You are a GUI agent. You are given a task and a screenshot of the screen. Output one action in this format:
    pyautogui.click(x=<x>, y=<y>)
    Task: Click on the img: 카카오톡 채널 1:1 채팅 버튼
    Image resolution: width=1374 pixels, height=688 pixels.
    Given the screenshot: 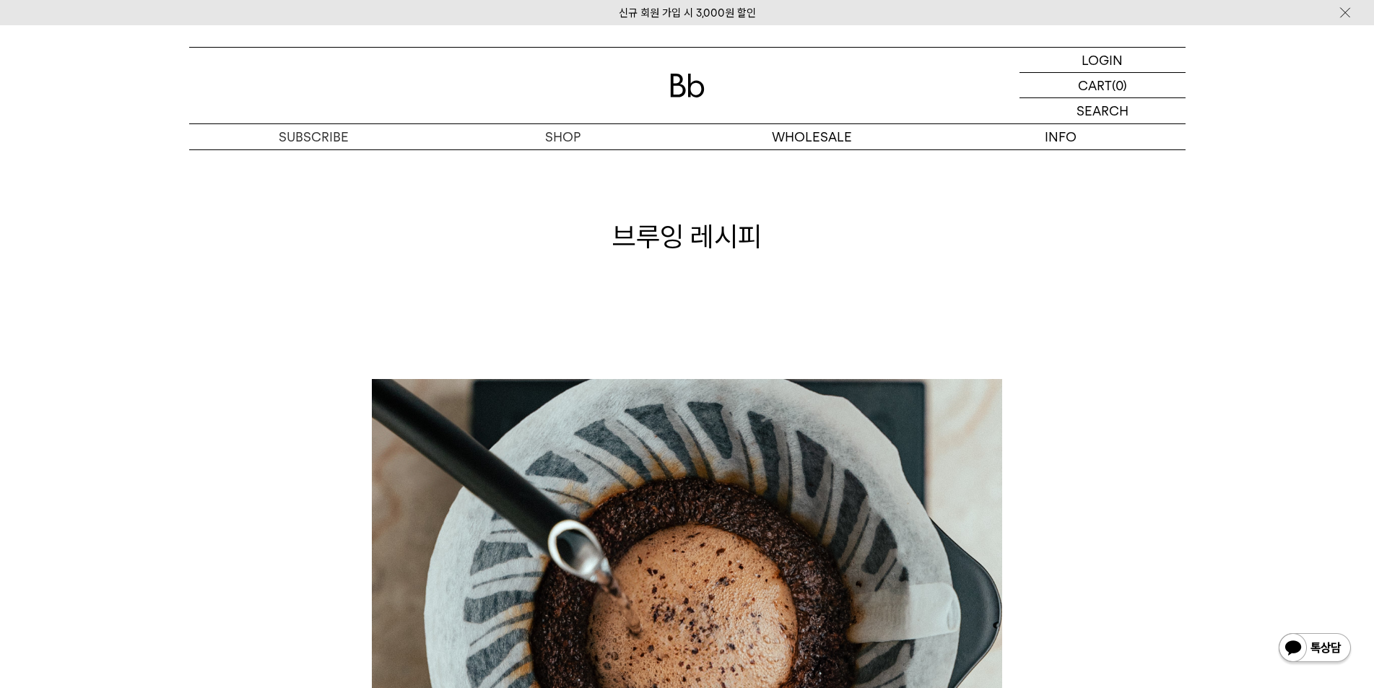 What is the action you would take?
    pyautogui.click(x=1315, y=649)
    